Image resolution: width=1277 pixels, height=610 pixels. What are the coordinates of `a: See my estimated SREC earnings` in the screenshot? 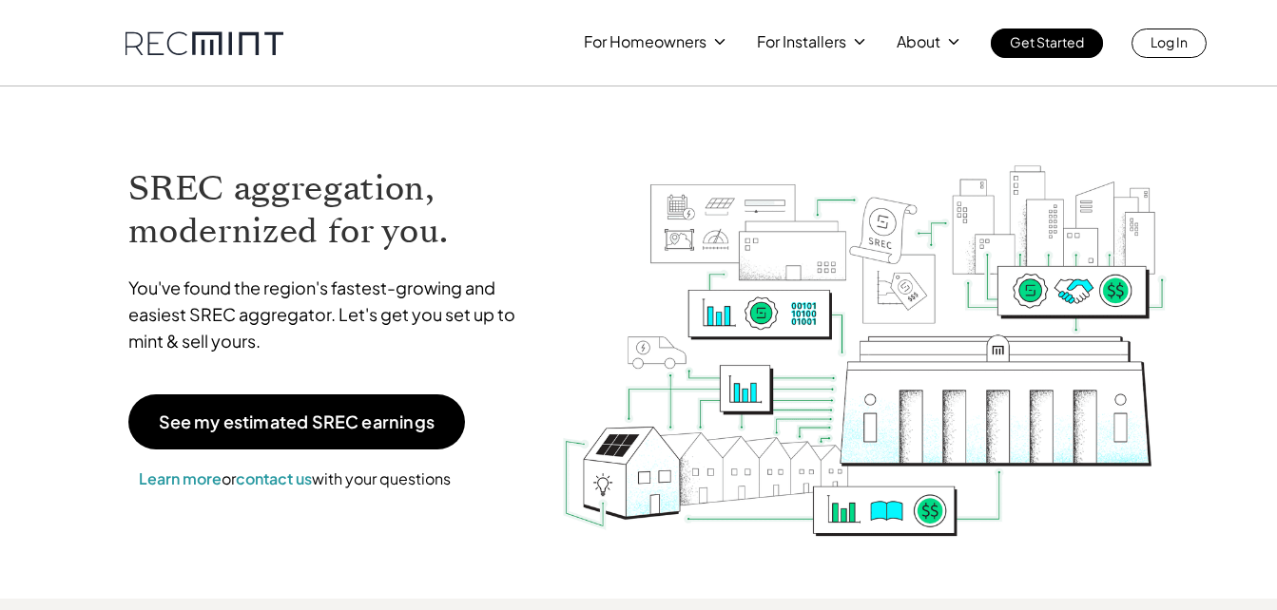 It's located at (297, 422).